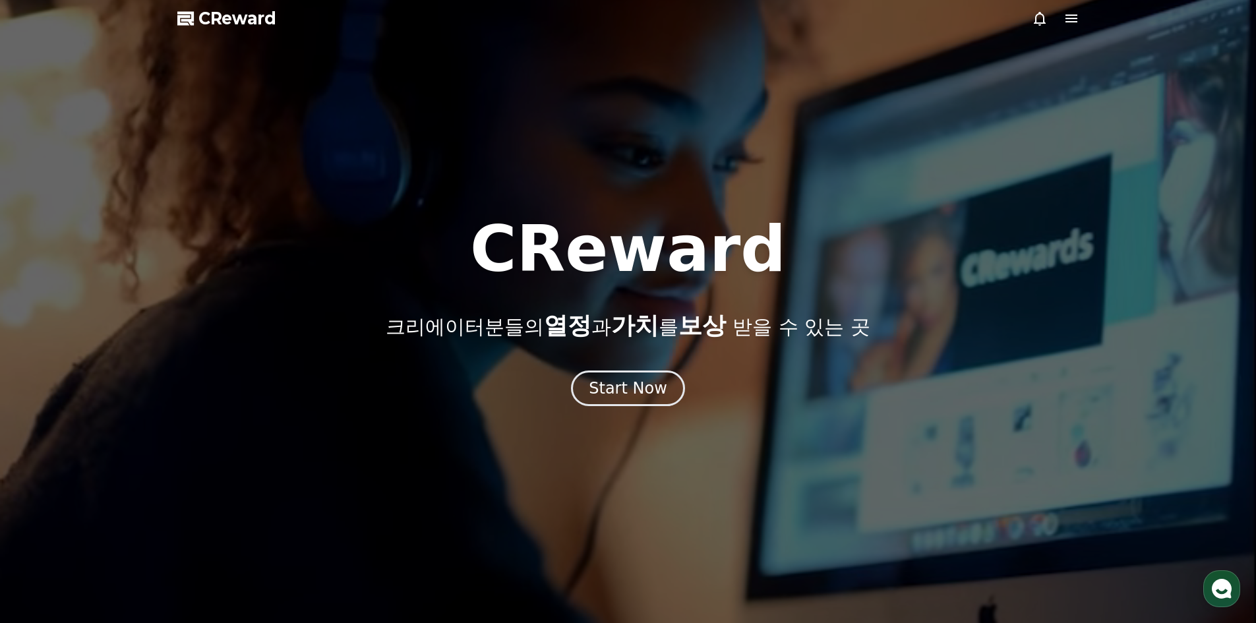 The image size is (1256, 623). What do you see at coordinates (45, 435) in the screenshot?
I see `a: 홈` at bounding box center [45, 435].